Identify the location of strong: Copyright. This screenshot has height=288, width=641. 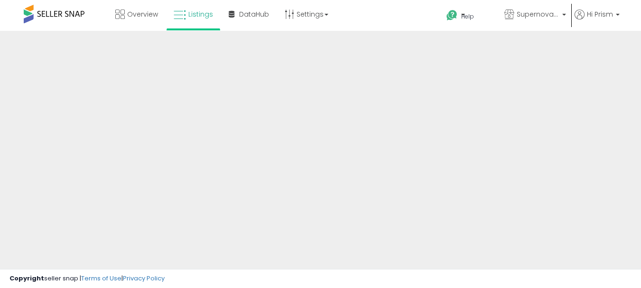
(27, 278).